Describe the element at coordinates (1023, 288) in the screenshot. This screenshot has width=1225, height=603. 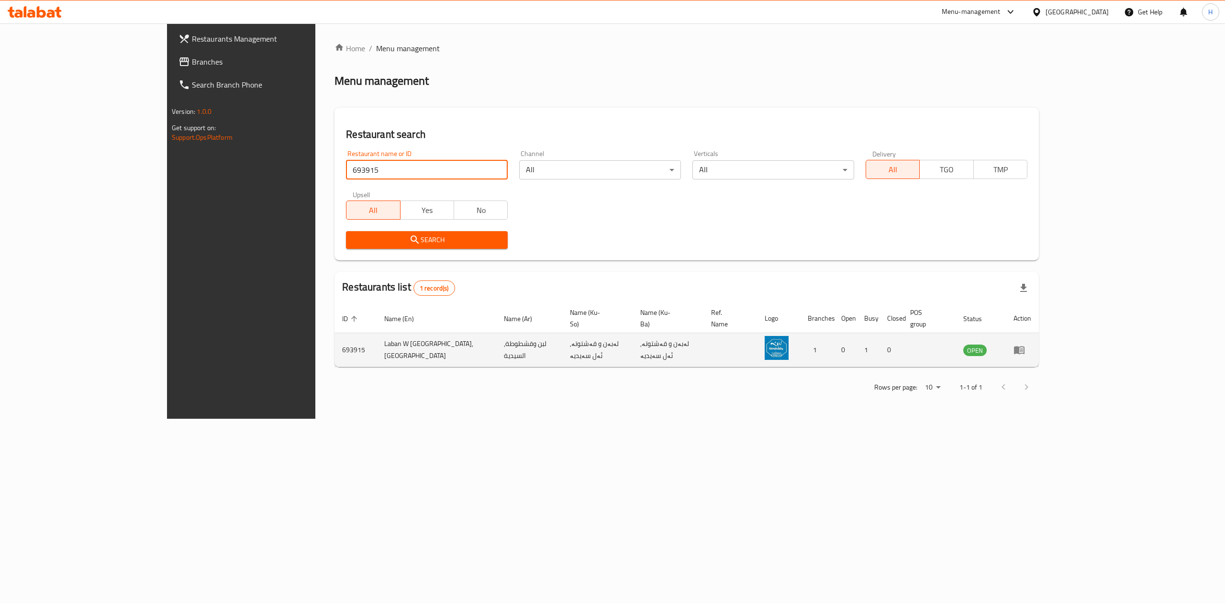
I see `div: Export file` at that location.